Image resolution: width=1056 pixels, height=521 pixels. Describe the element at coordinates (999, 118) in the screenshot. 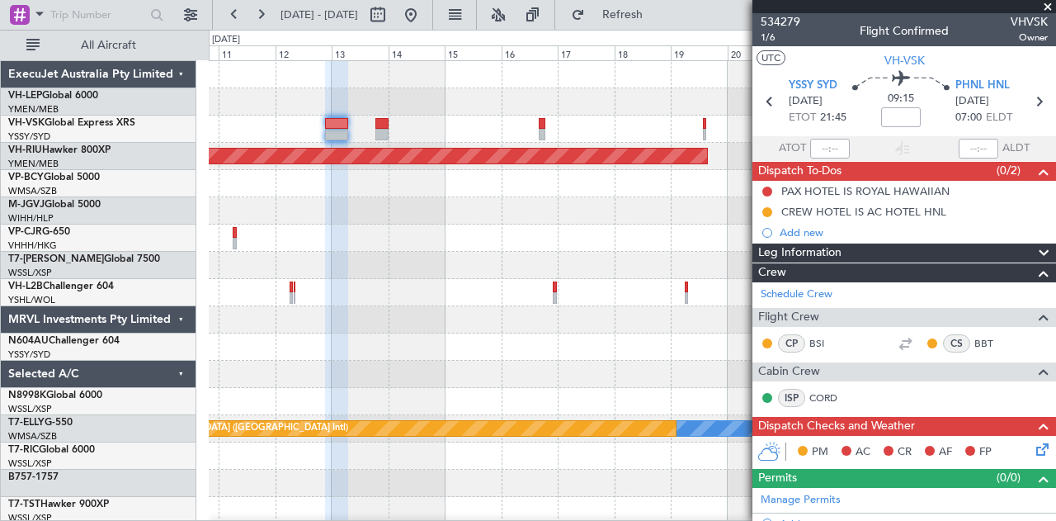

I see `span: ELDT` at that location.